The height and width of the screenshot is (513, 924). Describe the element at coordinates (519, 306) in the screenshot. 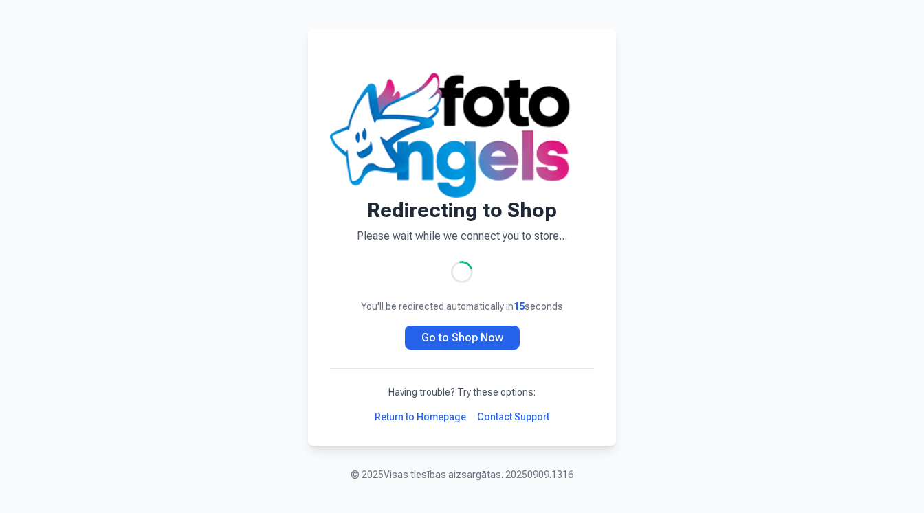

I see `span: 15` at that location.